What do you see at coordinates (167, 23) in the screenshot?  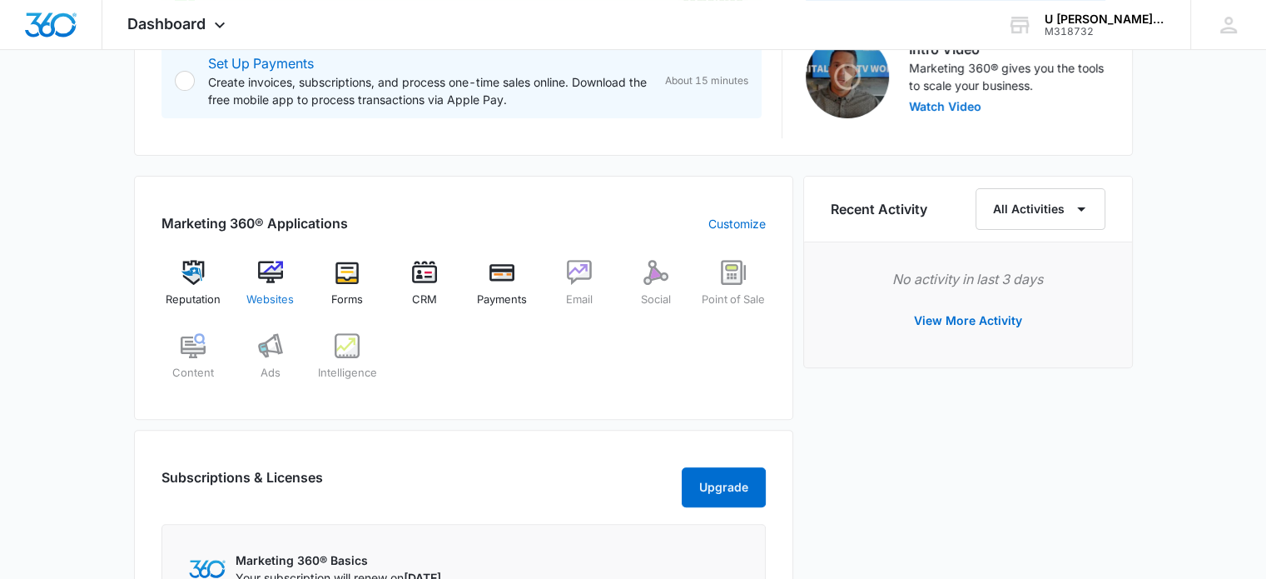 I see `span: Dashboard` at bounding box center [167, 23].